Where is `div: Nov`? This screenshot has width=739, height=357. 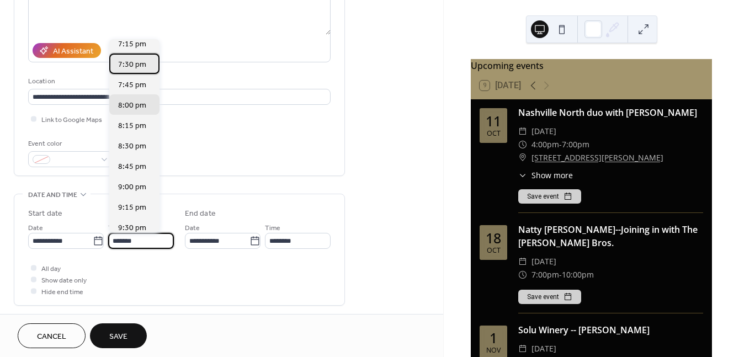
div: Nov is located at coordinates (494, 351).